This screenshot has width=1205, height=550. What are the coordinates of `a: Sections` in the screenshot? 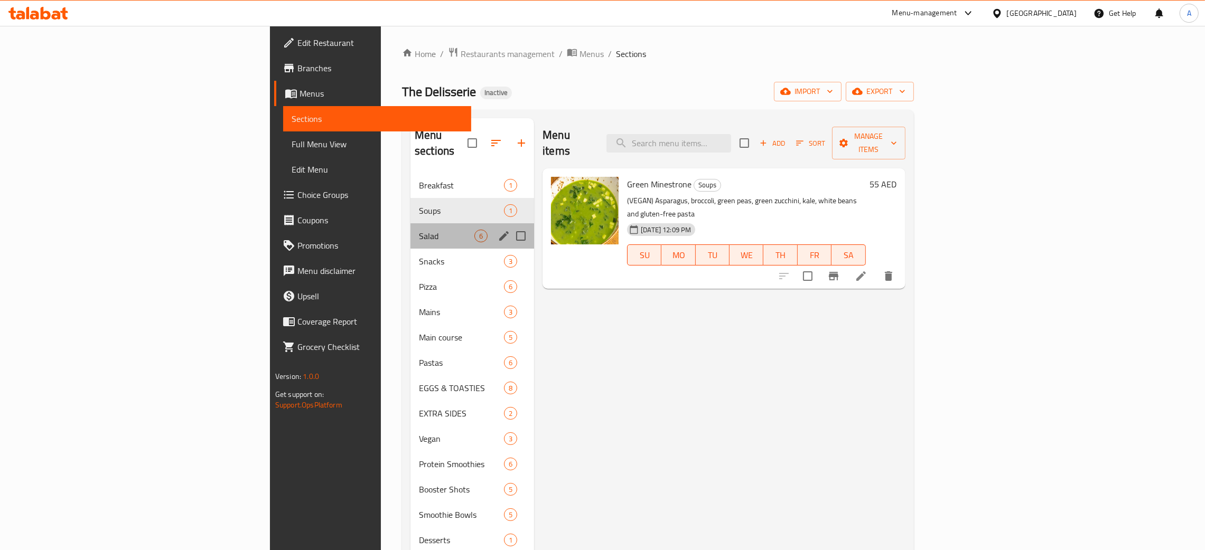 It's located at (377, 119).